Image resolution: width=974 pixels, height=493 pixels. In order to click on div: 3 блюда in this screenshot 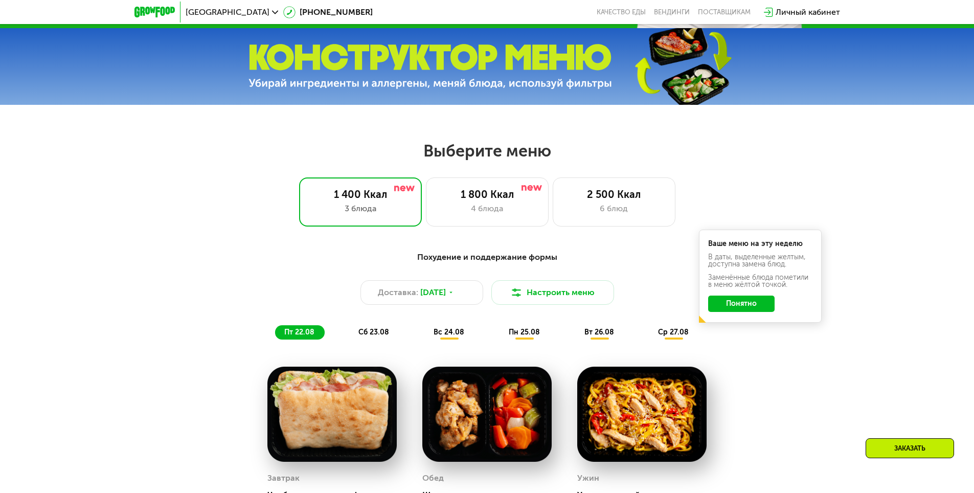, I will do `click(361, 209)`.